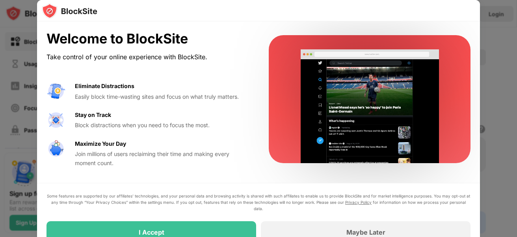 The height and width of the screenshot is (237, 517). Describe the element at coordinates (69, 11) in the screenshot. I see `img: logo-blocksite.svg` at that location.